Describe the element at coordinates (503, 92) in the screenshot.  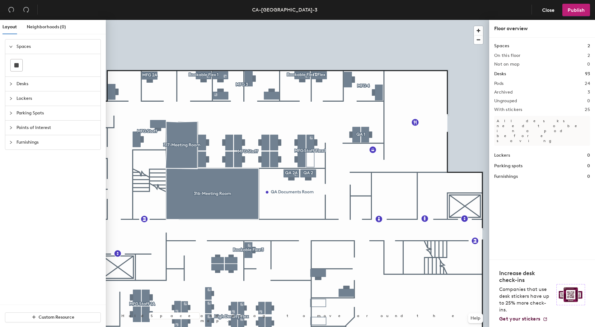
I see `h2: Archived` at that location.